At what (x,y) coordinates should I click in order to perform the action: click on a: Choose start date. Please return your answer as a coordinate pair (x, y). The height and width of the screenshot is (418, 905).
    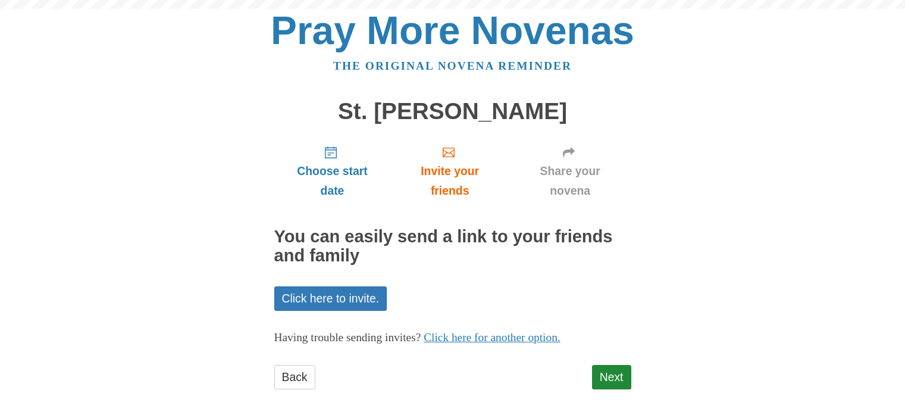
    Looking at the image, I should click on (333, 171).